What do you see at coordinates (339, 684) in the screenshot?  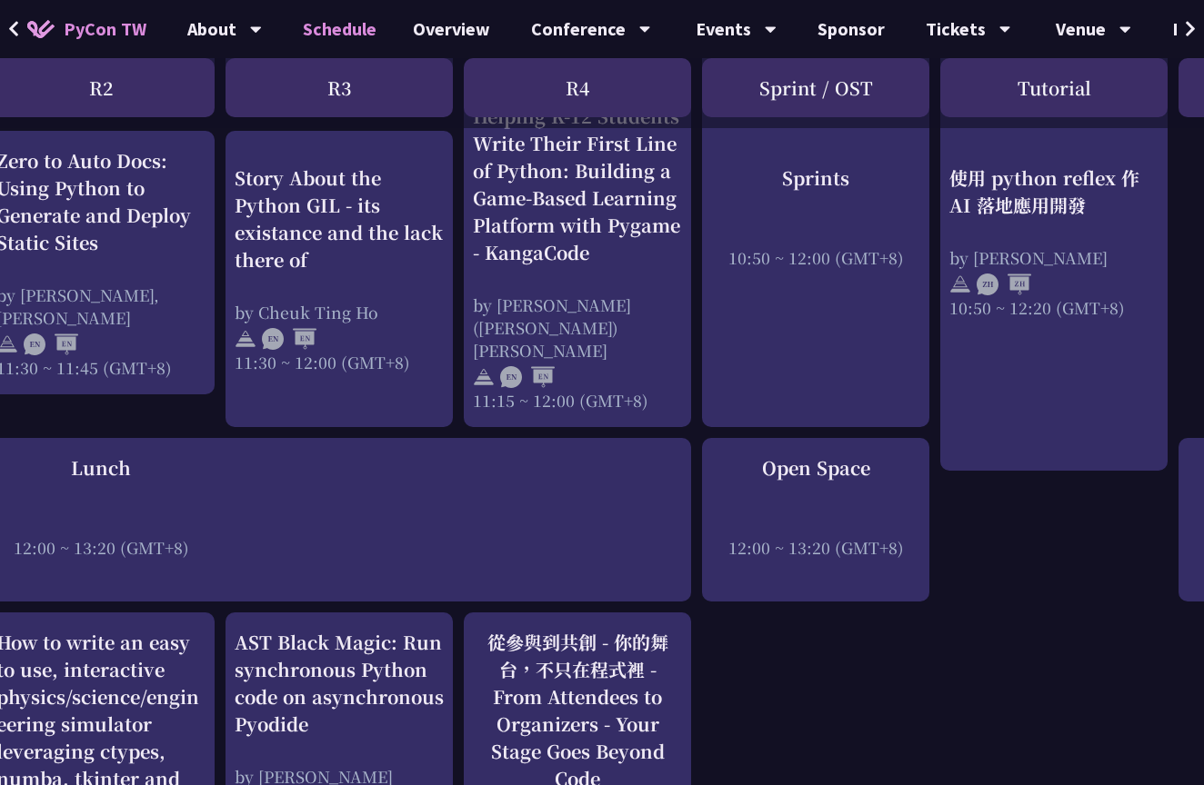 I see `div: AST Black Magic: Run synchronous Python code on asynchronous Pyodide` at bounding box center [339, 684].